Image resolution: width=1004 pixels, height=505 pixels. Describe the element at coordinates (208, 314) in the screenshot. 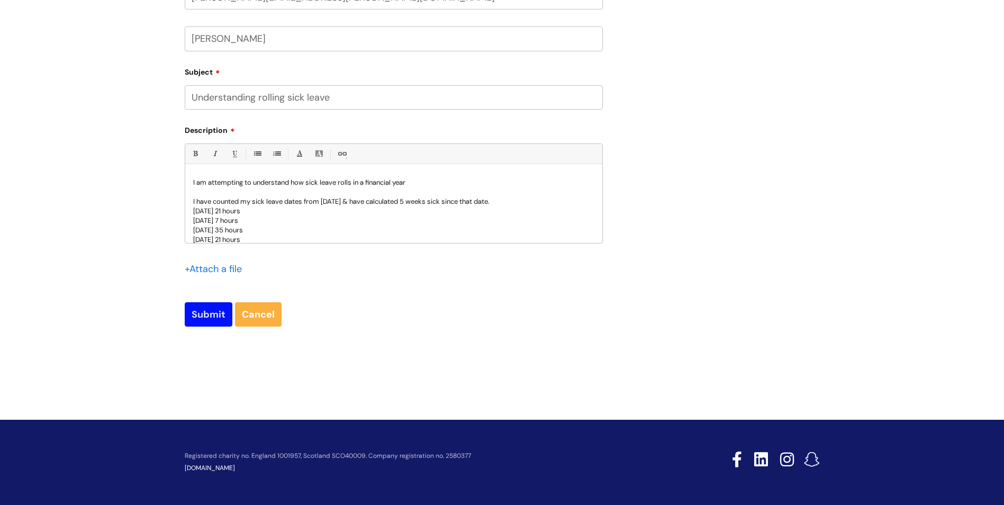

I see `input: Submit` at that location.